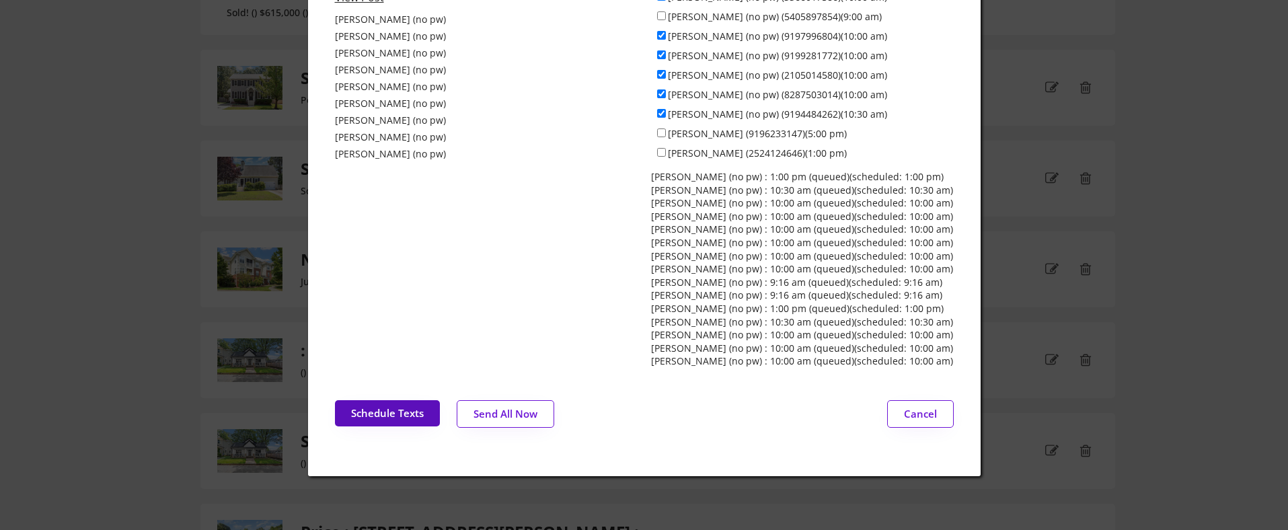 This screenshot has height=530, width=1288. Describe the element at coordinates (505, 413) in the screenshot. I see `button: Send All Now` at that location.